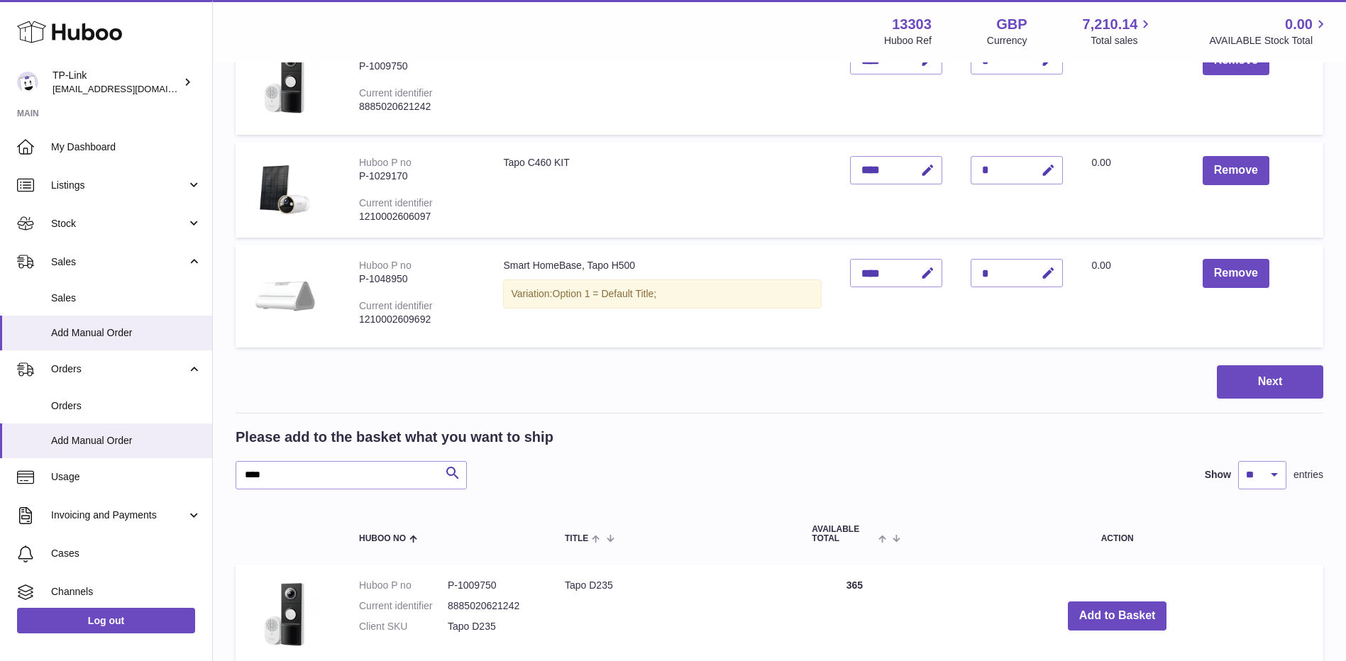  What do you see at coordinates (1122, 40) in the screenshot?
I see `span: Total sales` at bounding box center [1122, 40].